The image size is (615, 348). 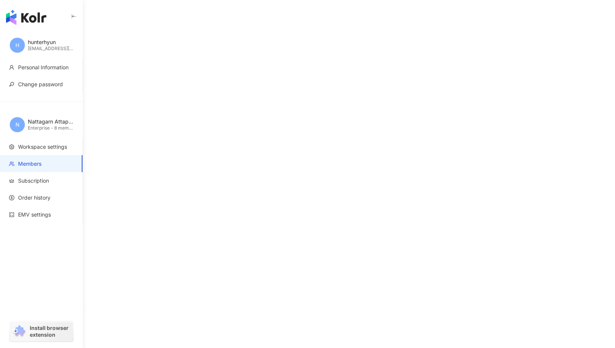 What do you see at coordinates (34, 181) in the screenshot?
I see `span: Subscription` at bounding box center [34, 181].